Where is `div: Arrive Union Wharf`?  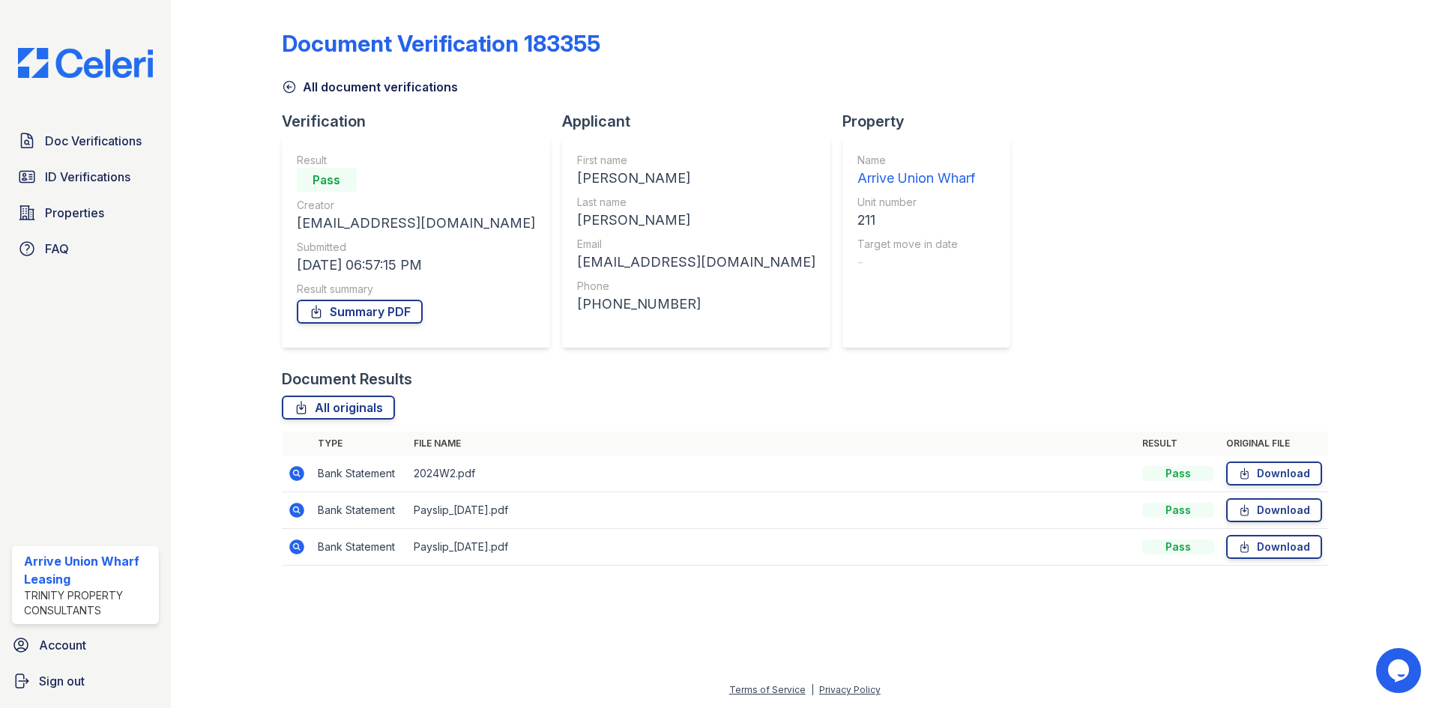 div: Arrive Union Wharf is located at coordinates (916, 178).